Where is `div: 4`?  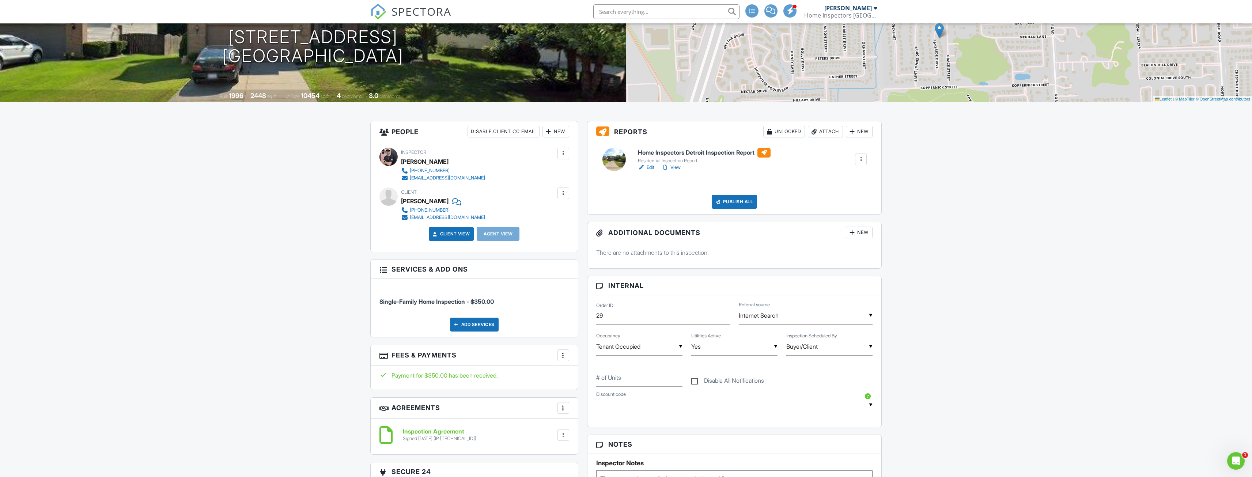
div: 4 is located at coordinates (338, 95).